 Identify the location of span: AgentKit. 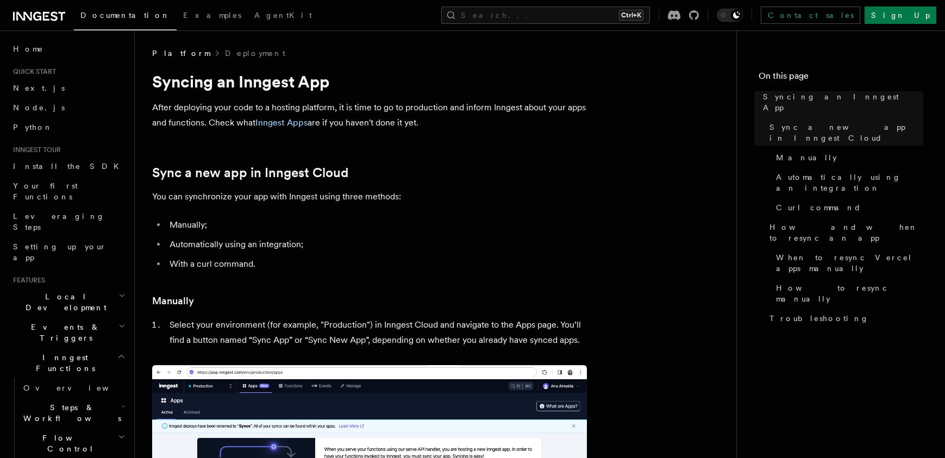
(283, 15).